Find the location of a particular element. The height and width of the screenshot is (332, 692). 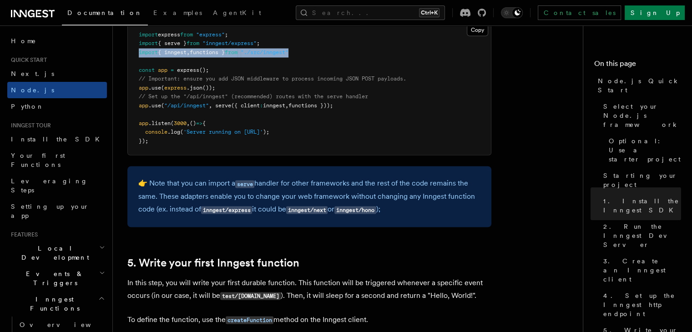

code: inngest/next is located at coordinates (307, 210).